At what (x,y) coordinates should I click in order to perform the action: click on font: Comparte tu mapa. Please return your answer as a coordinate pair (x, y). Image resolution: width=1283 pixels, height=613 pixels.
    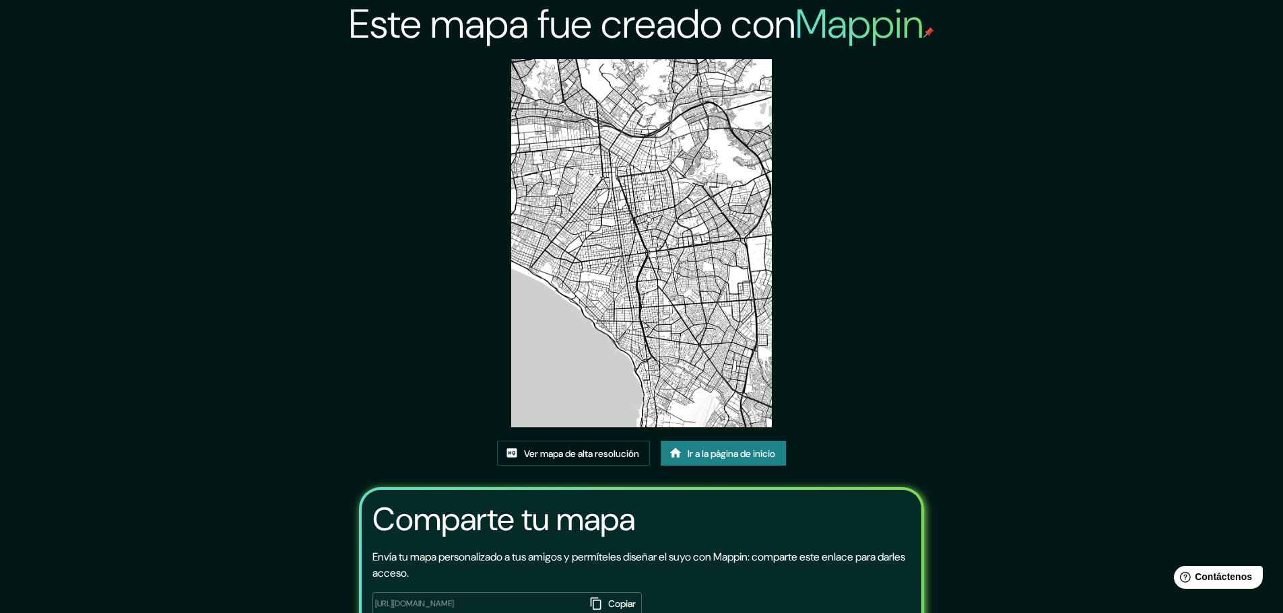
    Looking at the image, I should click on (504, 519).